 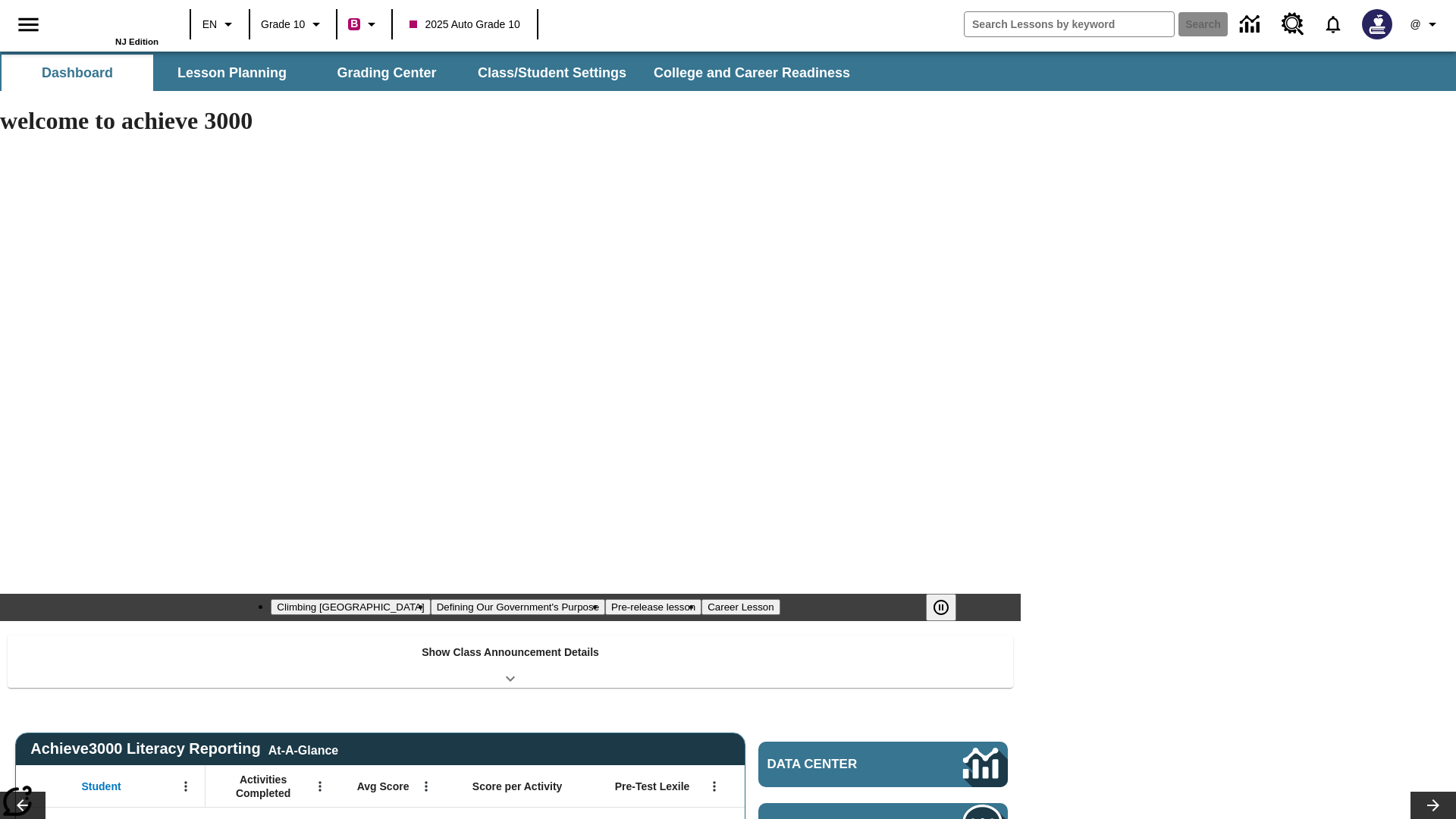 I want to click on button: Slide 2 Defining Our Government's Purpose, so click(x=518, y=607).